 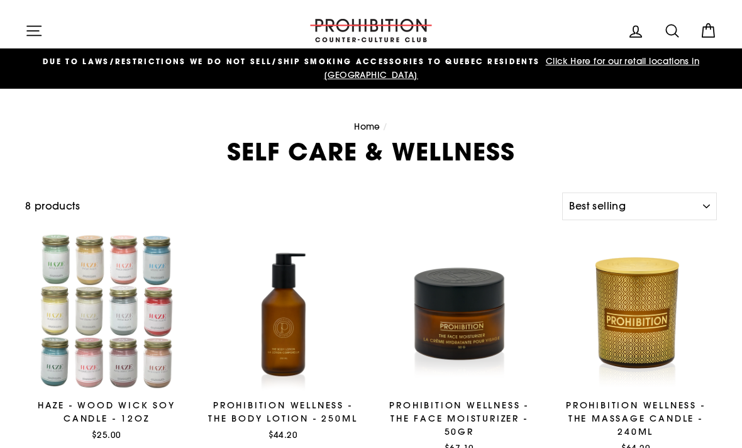 What do you see at coordinates (371, 30) in the screenshot?
I see `img: PROHIBITION COUNTER-CULTURE CLUB` at bounding box center [371, 30].